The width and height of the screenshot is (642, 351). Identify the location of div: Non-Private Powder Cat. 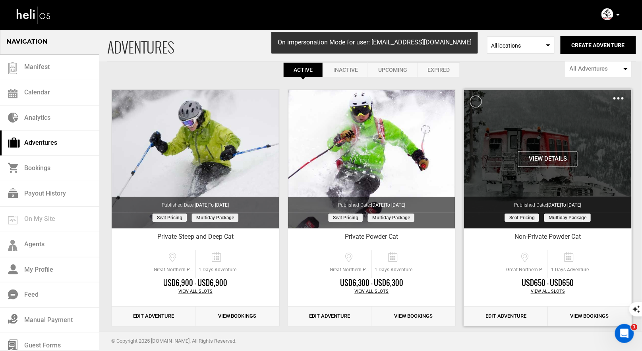
(547, 239).